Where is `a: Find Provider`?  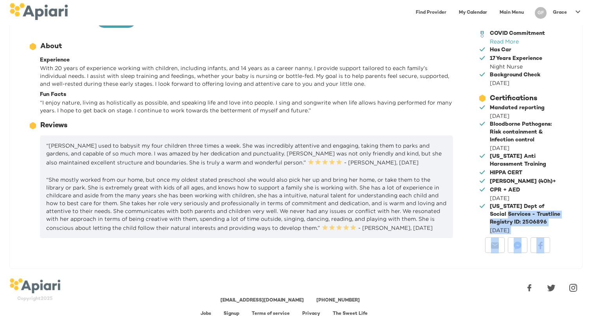 a: Find Provider is located at coordinates (431, 13).